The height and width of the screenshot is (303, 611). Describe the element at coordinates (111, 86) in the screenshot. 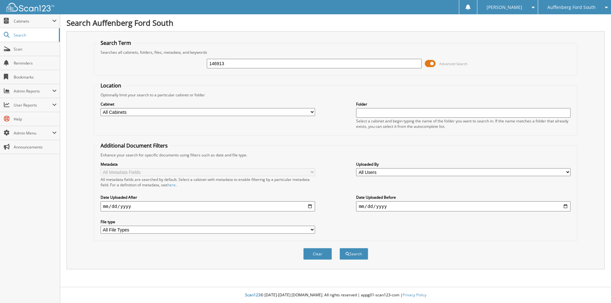

I see `legend: Location` at that location.